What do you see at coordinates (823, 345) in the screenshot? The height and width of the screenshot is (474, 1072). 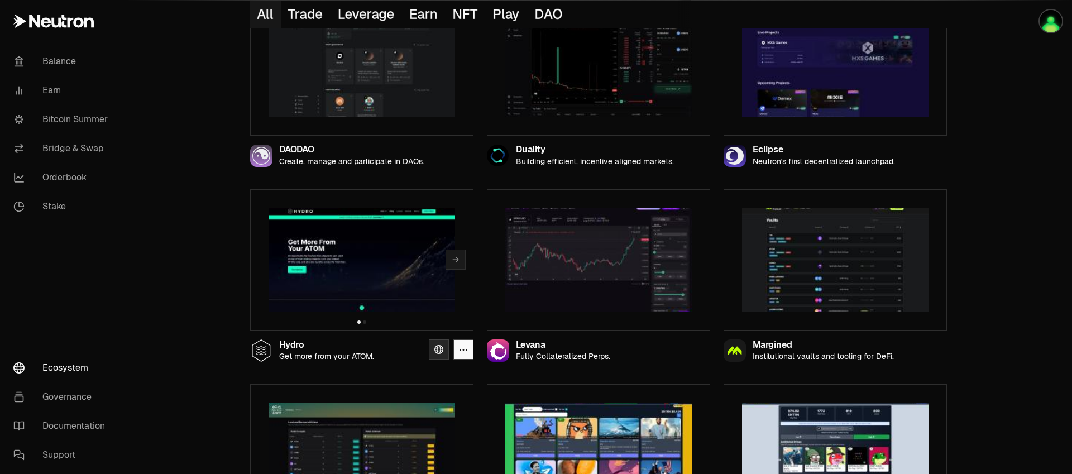 I see `div: Margined` at bounding box center [823, 345].